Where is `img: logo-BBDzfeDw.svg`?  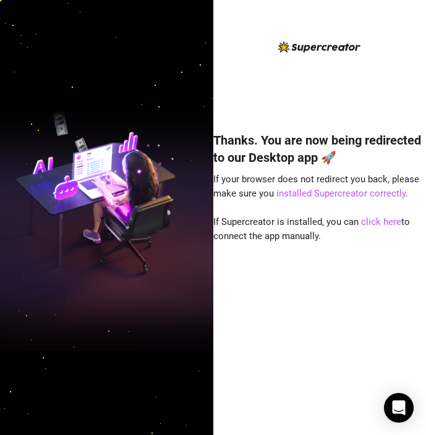
img: logo-BBDzfeDw.svg is located at coordinates (319, 47).